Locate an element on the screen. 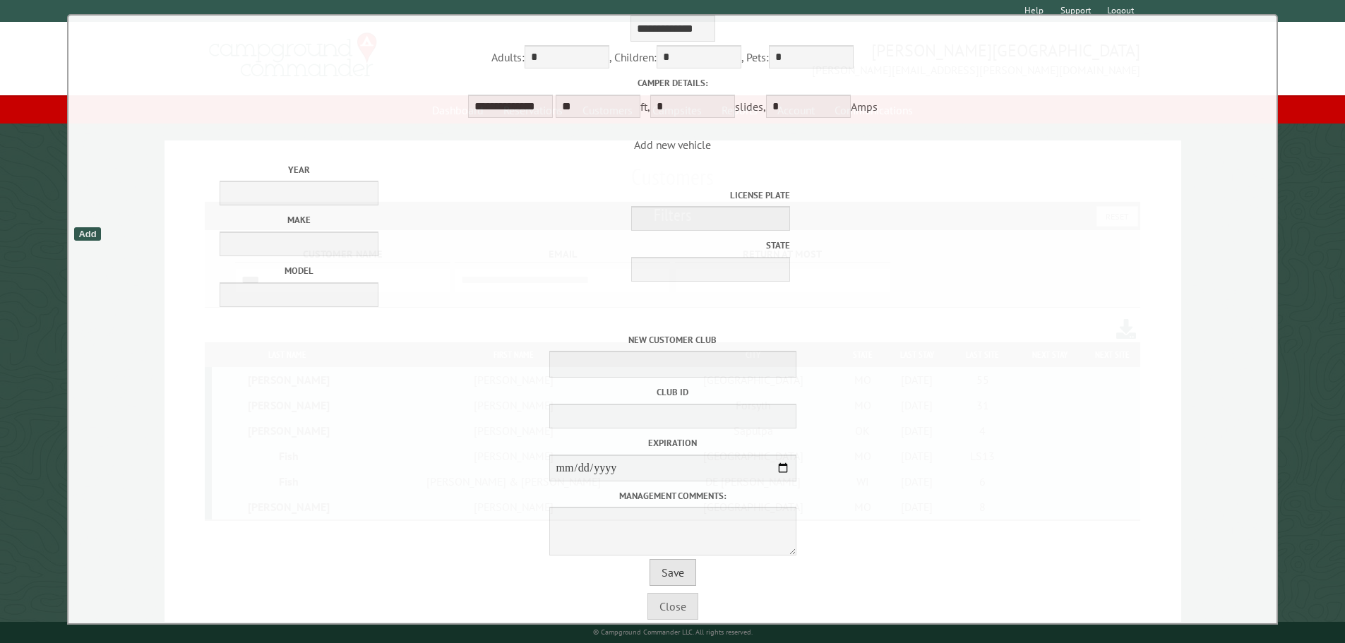 The height and width of the screenshot is (643, 1345). label: Management comments: is located at coordinates (672, 496).